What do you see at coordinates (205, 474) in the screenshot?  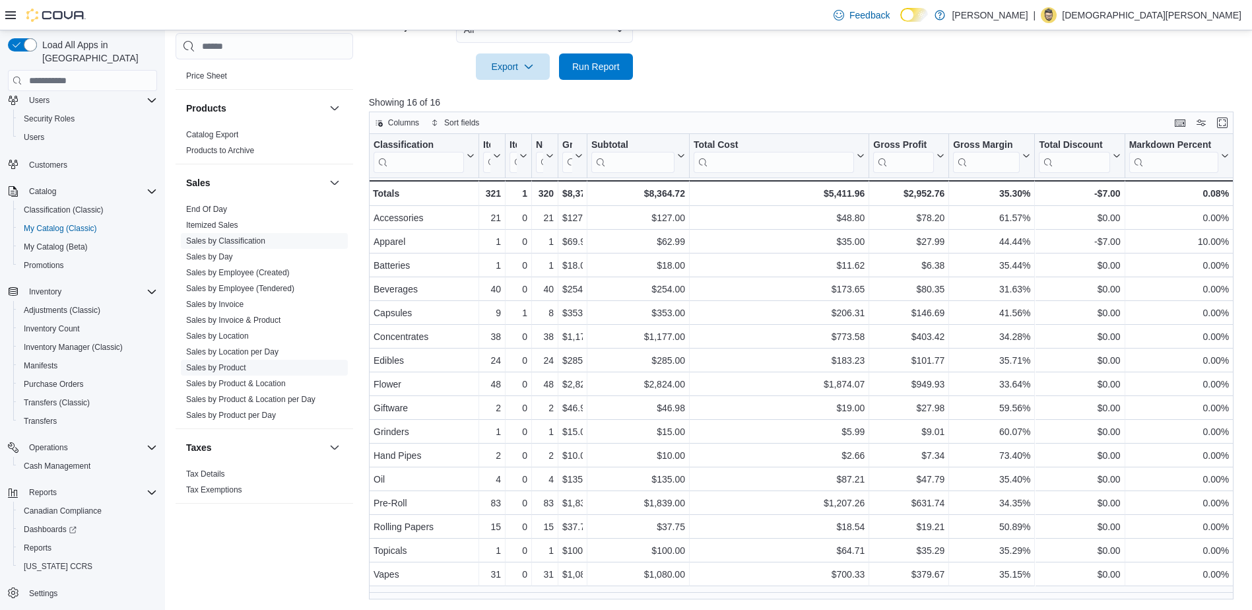 I see `a: Tax Details` at bounding box center [205, 474].